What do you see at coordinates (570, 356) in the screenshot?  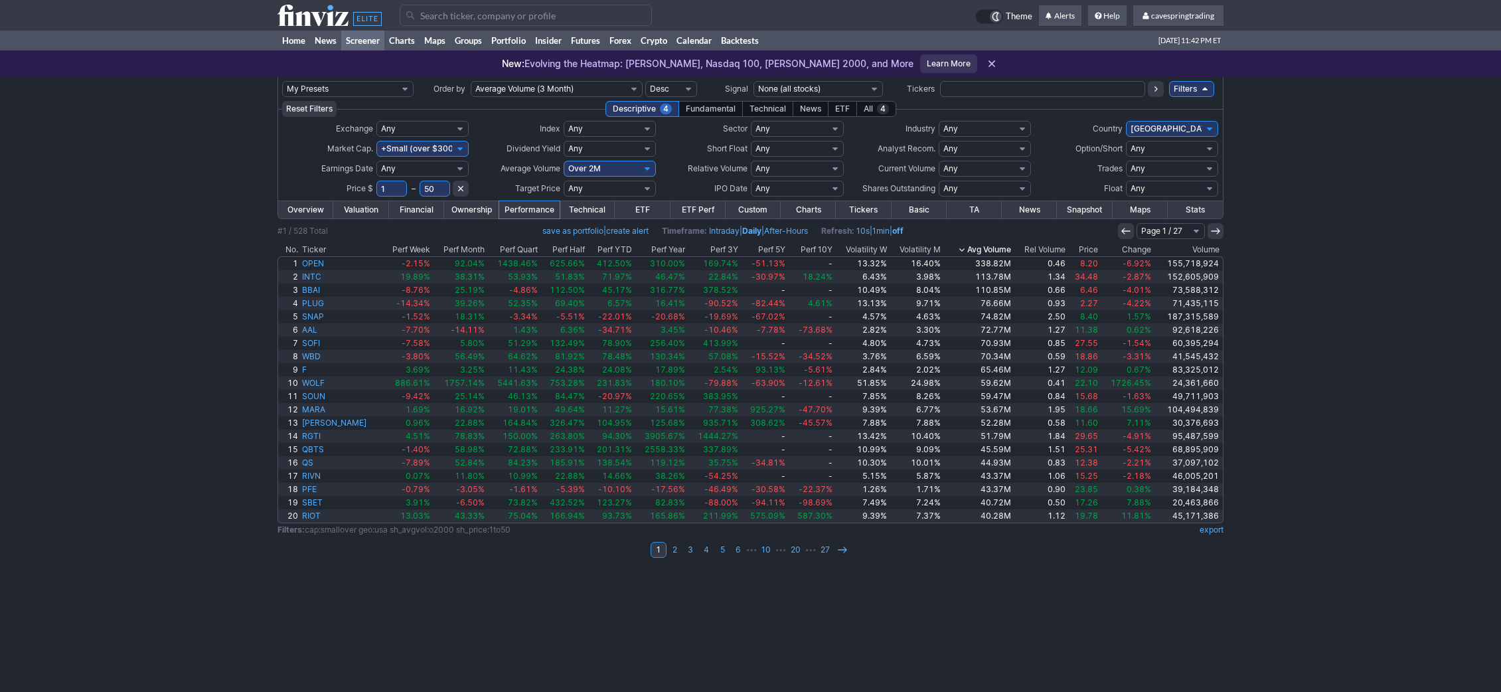 I see `span: 81.92%` at bounding box center [570, 356].